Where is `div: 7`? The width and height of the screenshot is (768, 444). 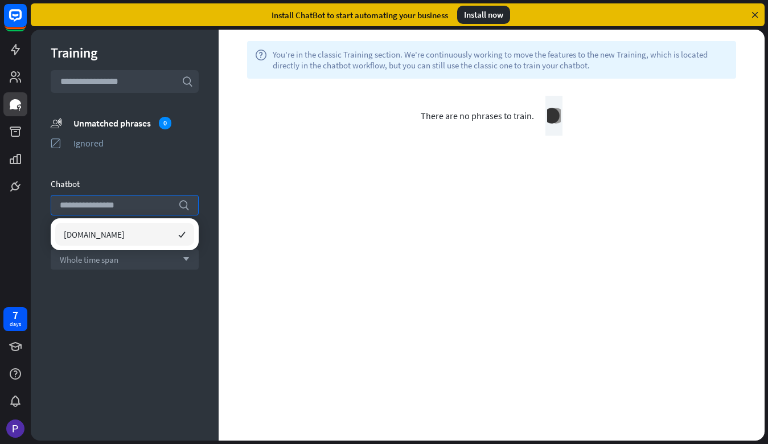 div: 7 is located at coordinates (15, 315).